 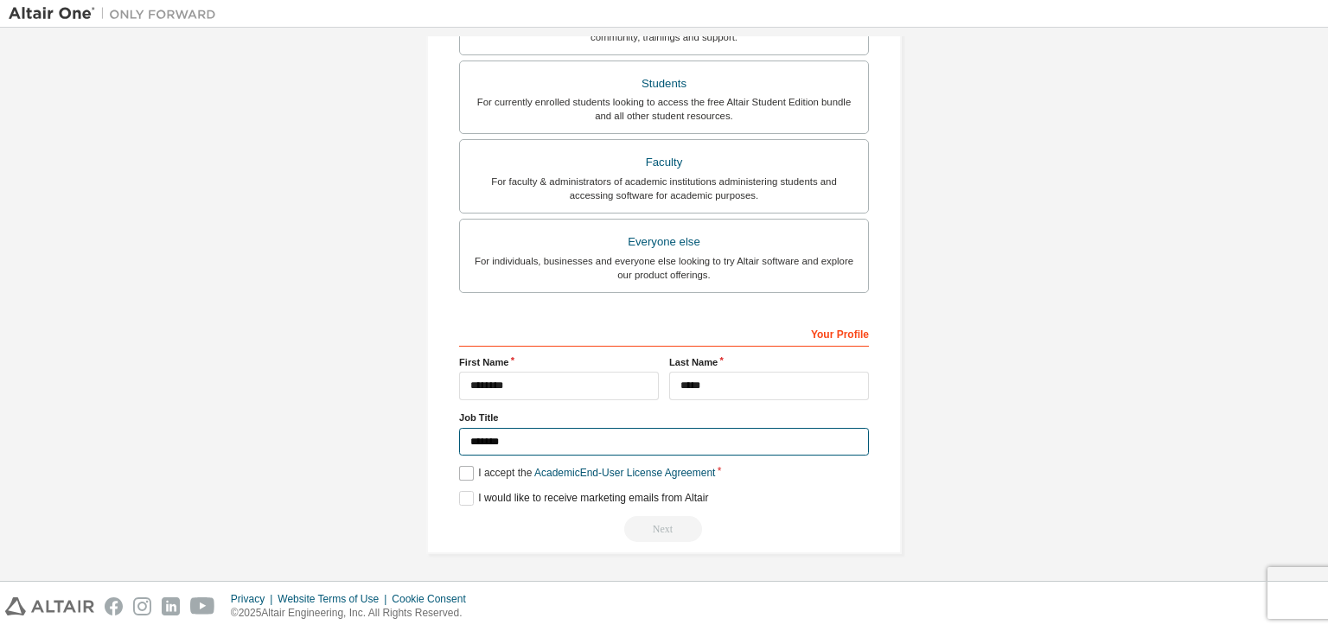 I want to click on img: altair_logo.svg, so click(x=49, y=606).